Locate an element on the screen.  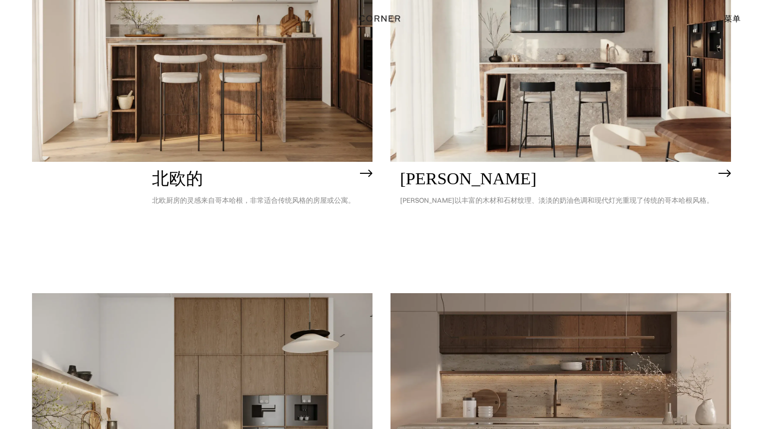
font: 菜单 is located at coordinates (732, 18).